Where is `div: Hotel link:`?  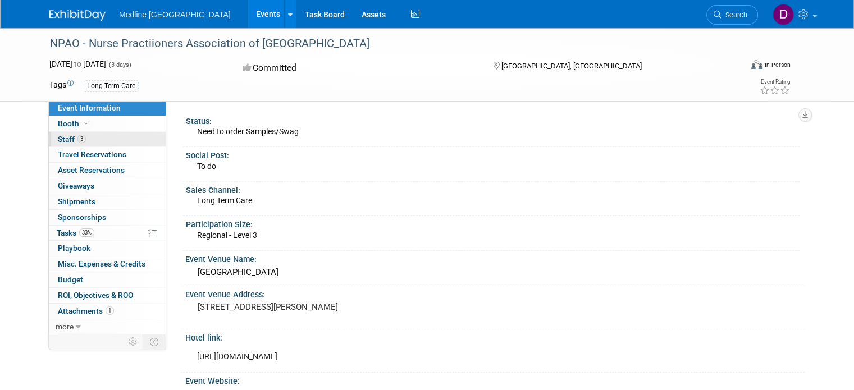 div: Hotel link: is located at coordinates (495, 336).